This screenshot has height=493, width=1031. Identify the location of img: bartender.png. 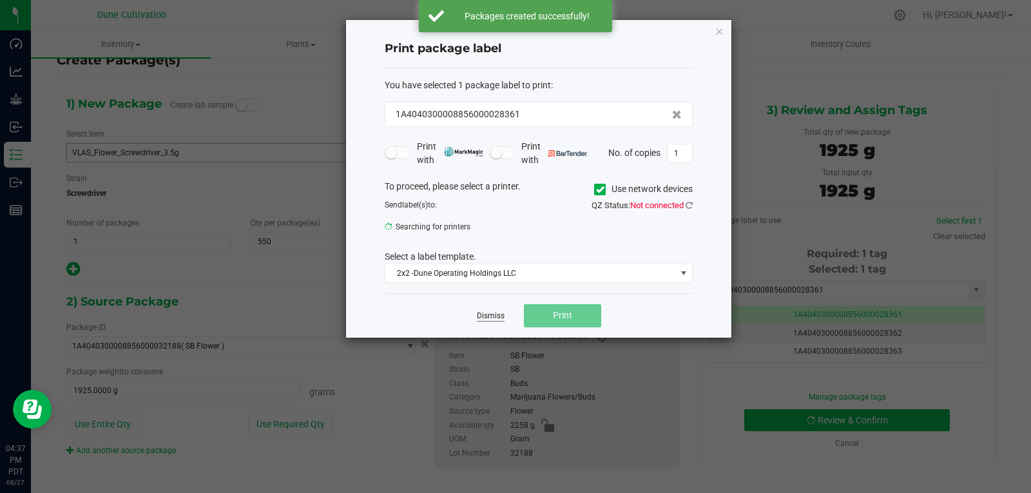
(568, 153).